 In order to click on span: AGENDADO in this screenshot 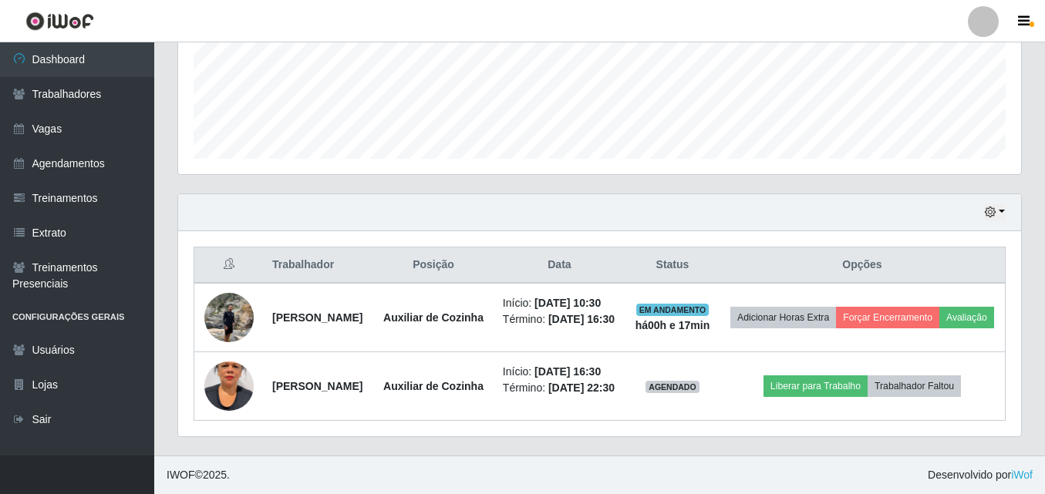, I will do `click(672, 387)`.